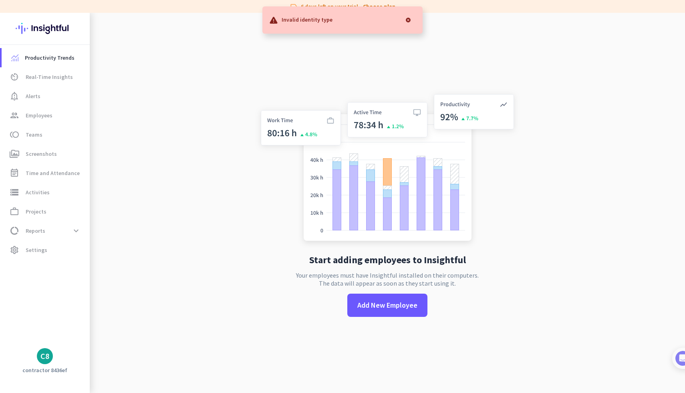  What do you see at coordinates (14, 231) in the screenshot?
I see `i: data_usage` at bounding box center [14, 231].